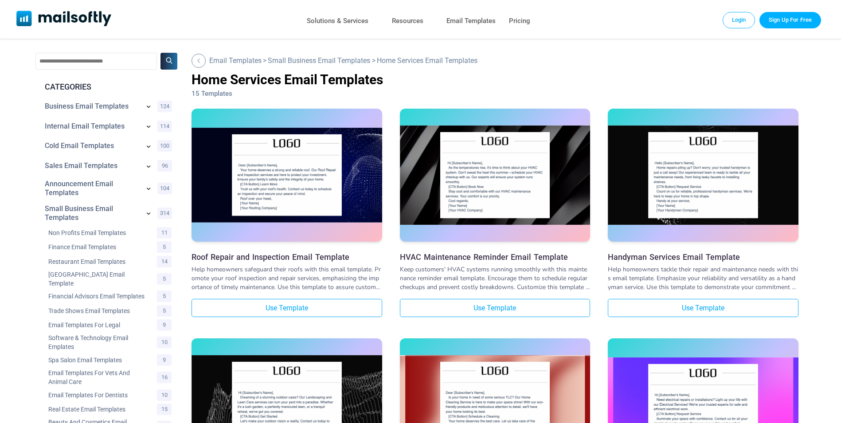 This screenshot has width=841, height=423. I want to click on a: Trial, so click(790, 20).